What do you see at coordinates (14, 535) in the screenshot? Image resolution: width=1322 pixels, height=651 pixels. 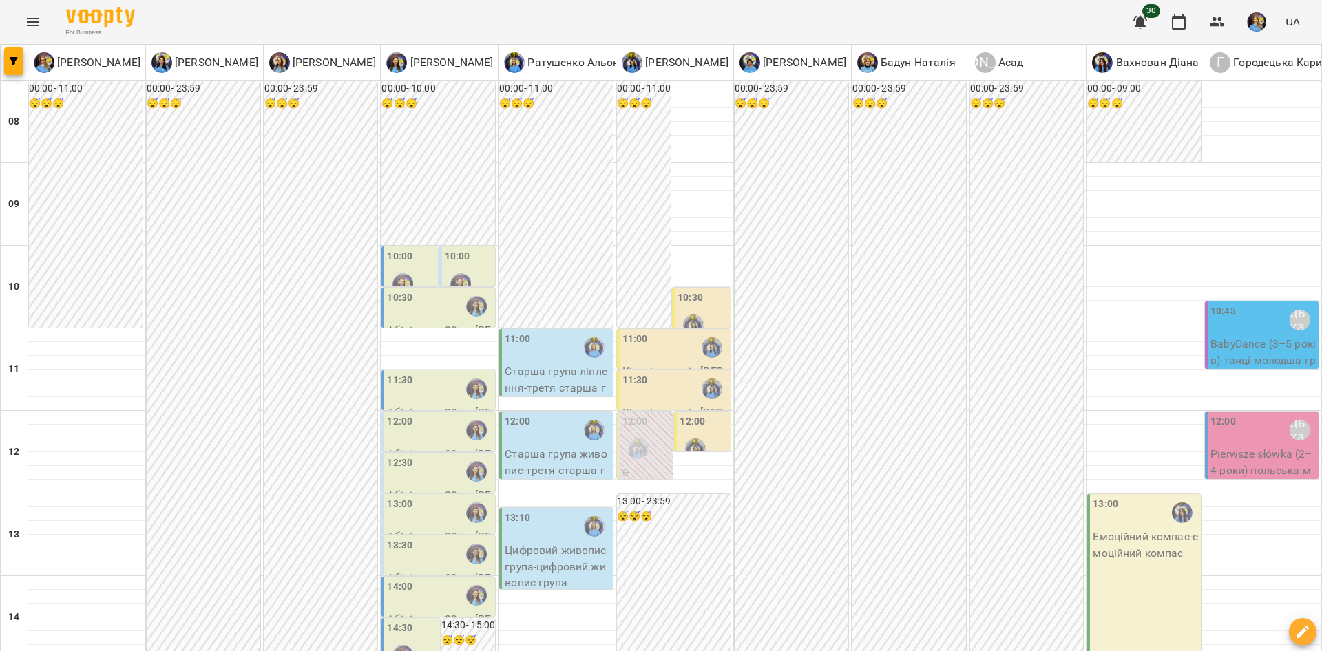 I see `h6: 13` at bounding box center [14, 535].